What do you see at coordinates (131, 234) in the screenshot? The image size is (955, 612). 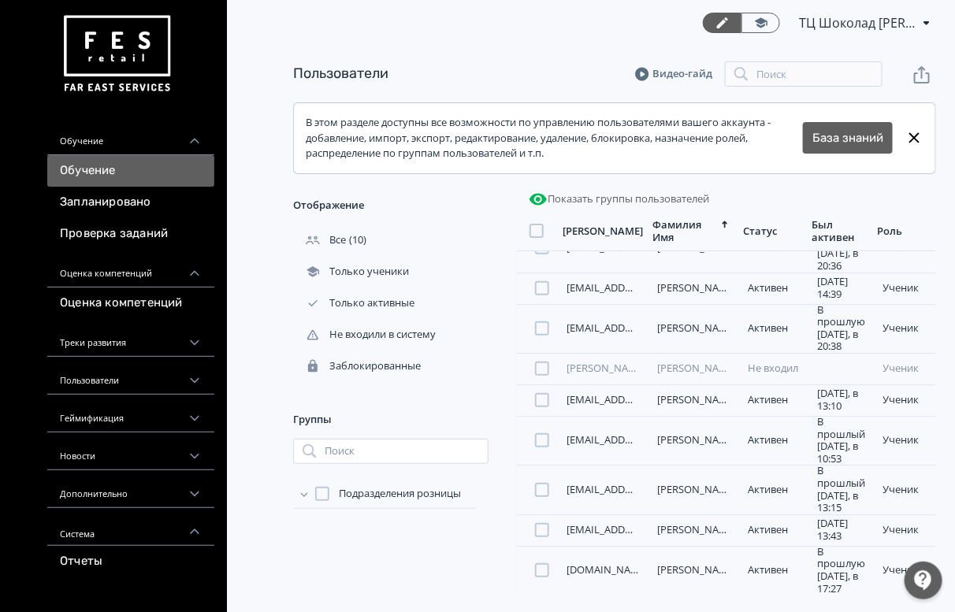 I see `a: Проверка заданий` at bounding box center [131, 234].